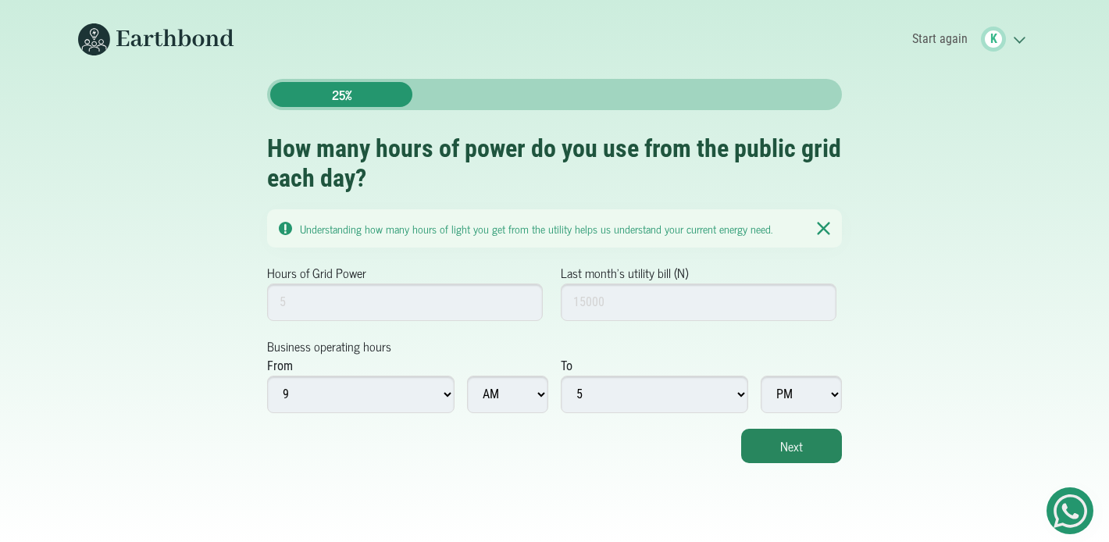 The width and height of the screenshot is (1109, 542). What do you see at coordinates (316, 273) in the screenshot?
I see `label: Hours of Grid Power` at bounding box center [316, 273].